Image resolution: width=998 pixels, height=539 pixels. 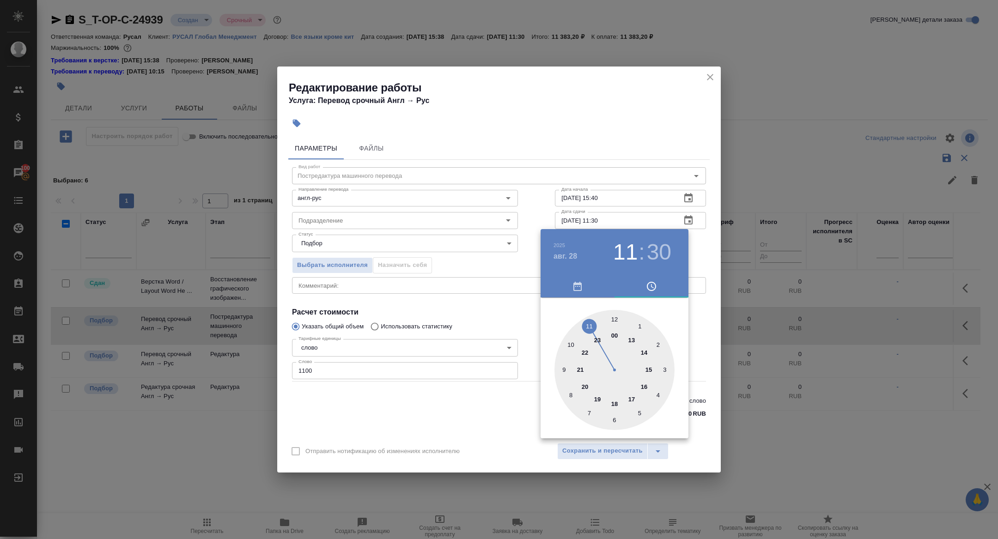 I want to click on button: 11, so click(x=625, y=252).